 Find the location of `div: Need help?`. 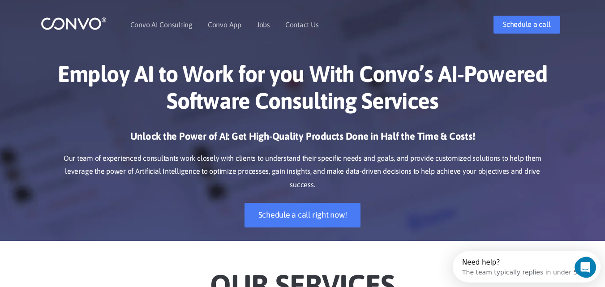

div: Need help? is located at coordinates (69, 11).